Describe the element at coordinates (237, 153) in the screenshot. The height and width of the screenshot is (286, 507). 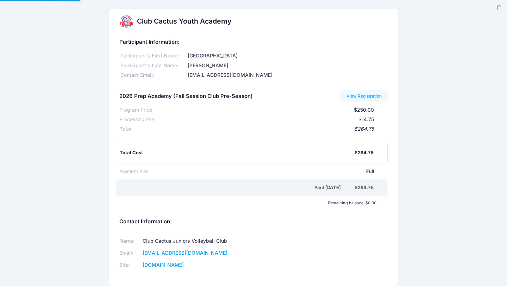
I see `div: Total Cost` at that location.